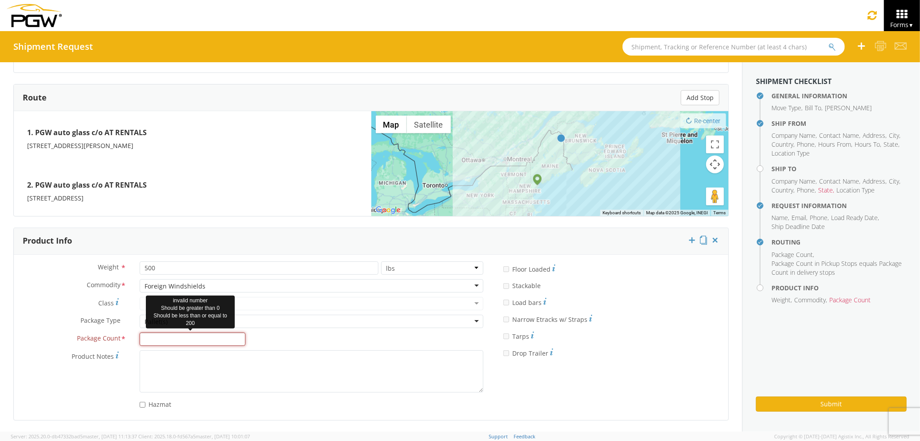  I want to click on span: Ship Deadline Date, so click(798, 226).